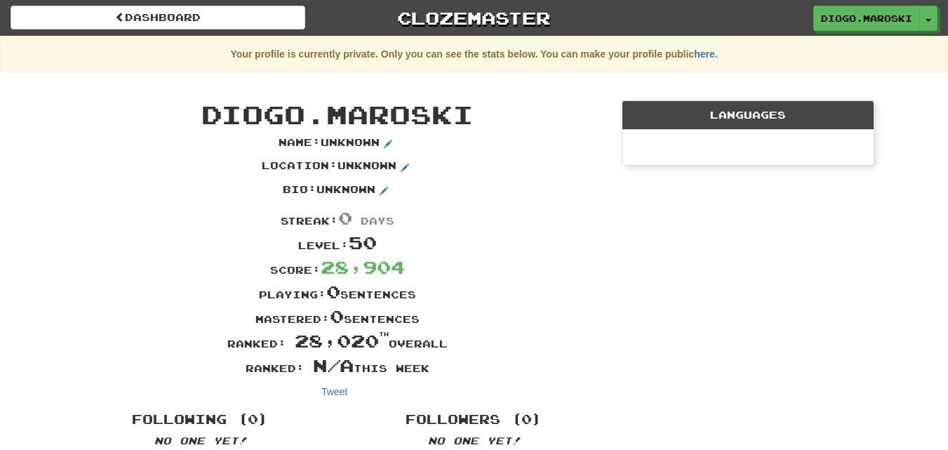 The height and width of the screenshot is (450, 948). I want to click on a: Tweet, so click(334, 392).